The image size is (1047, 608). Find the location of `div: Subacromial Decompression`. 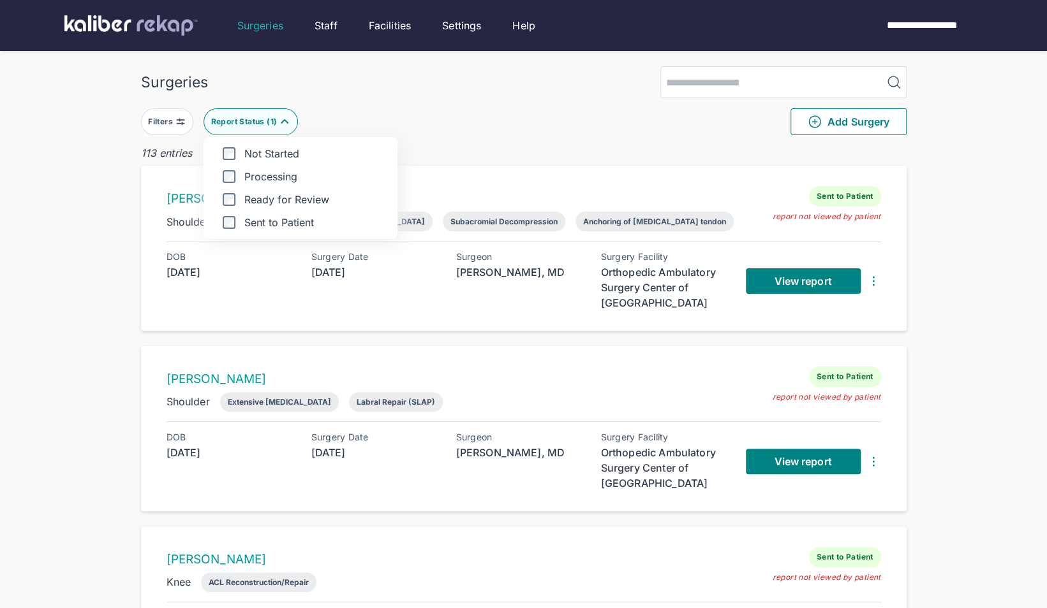

div: Subacromial Decompression is located at coordinates (504, 221).